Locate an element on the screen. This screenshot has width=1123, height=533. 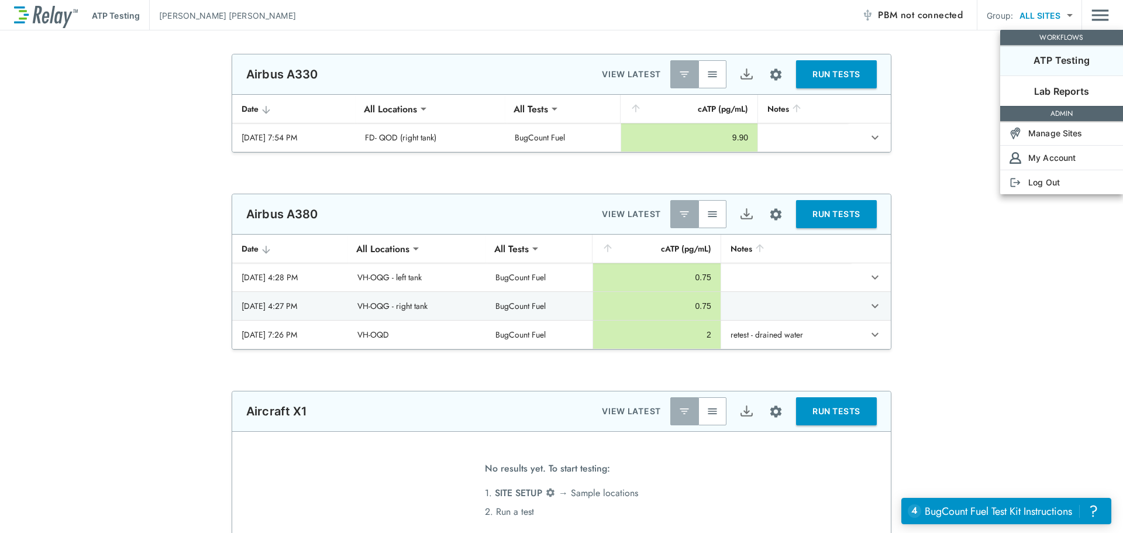
p: Manage Sites is located at coordinates (1055, 133).